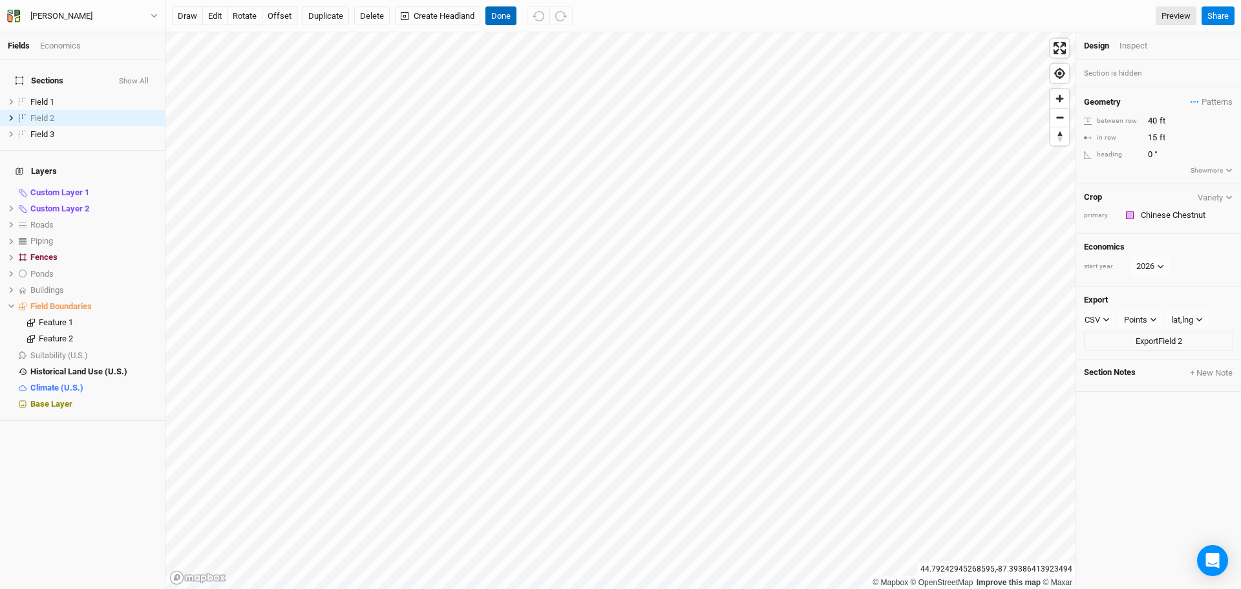 This screenshot has width=1241, height=589. I want to click on button: Delete, so click(372, 16).